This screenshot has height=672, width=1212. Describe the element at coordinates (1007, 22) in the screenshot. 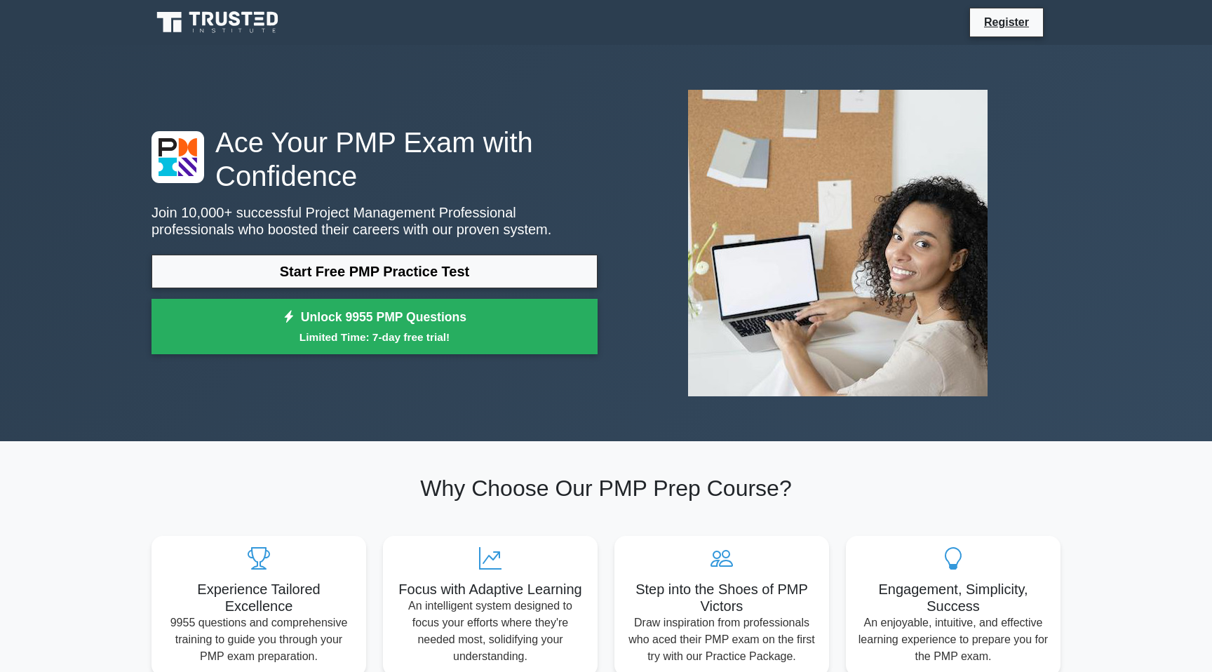

I see `a: Register` at that location.